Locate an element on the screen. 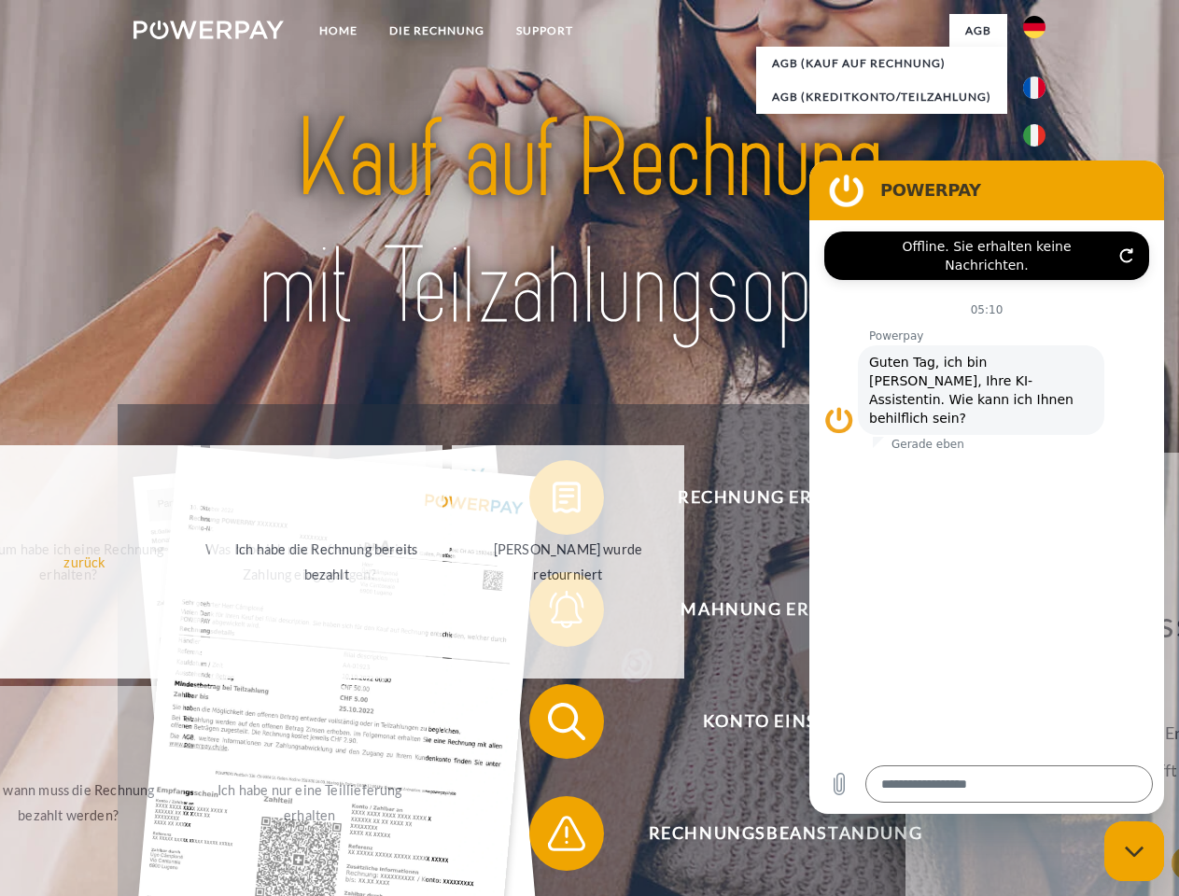  img: logo-powerpay-white.svg is located at coordinates (208, 30).